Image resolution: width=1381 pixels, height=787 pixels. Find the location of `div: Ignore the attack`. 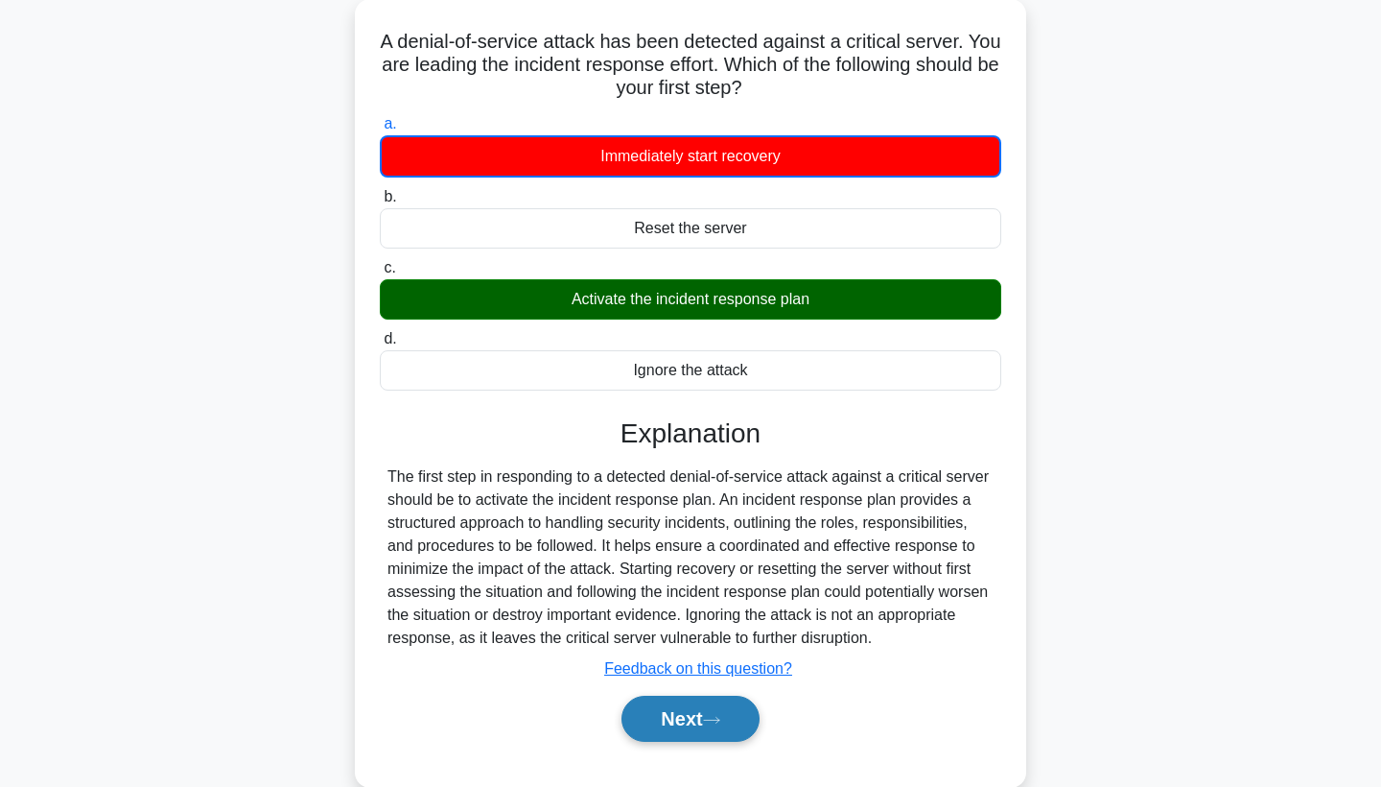

div: Ignore the attack is located at coordinates (691, 370).